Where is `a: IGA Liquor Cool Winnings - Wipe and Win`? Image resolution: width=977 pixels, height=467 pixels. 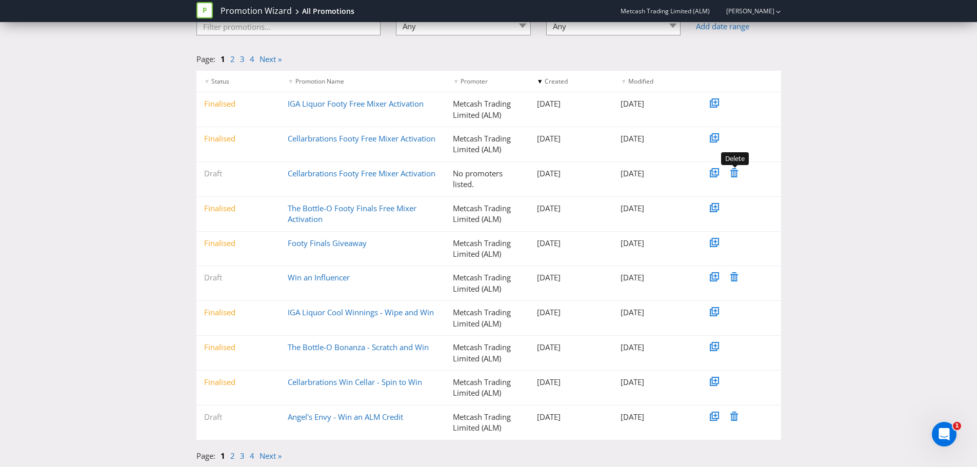 a: IGA Liquor Cool Winnings - Wipe and Win is located at coordinates (361, 312).